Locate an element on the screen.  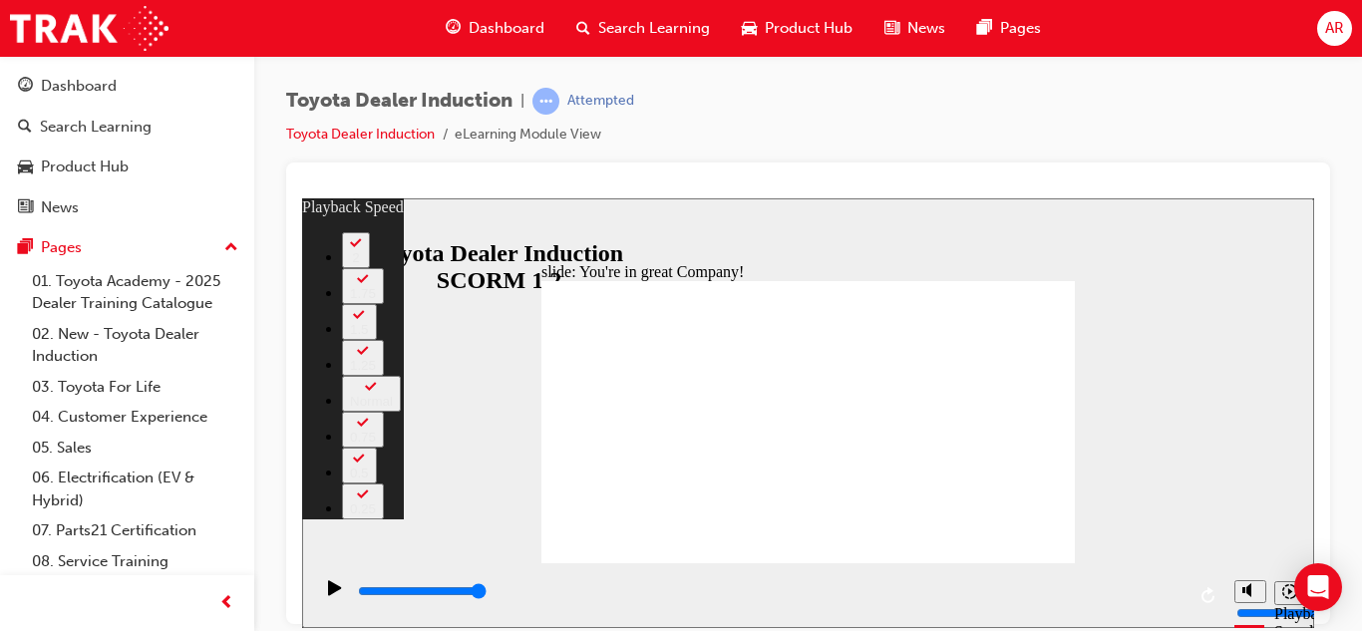
a: Trak is located at coordinates (89, 28).